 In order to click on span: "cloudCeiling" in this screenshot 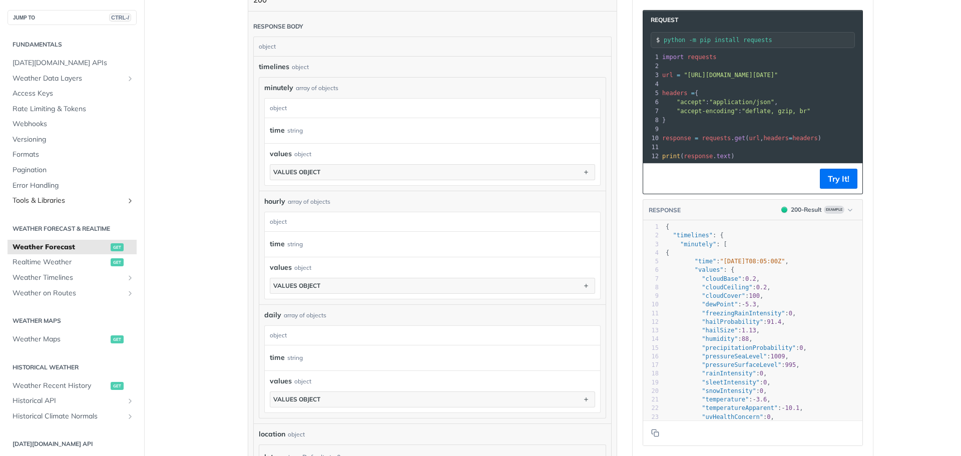, I will do `click(727, 287)`.